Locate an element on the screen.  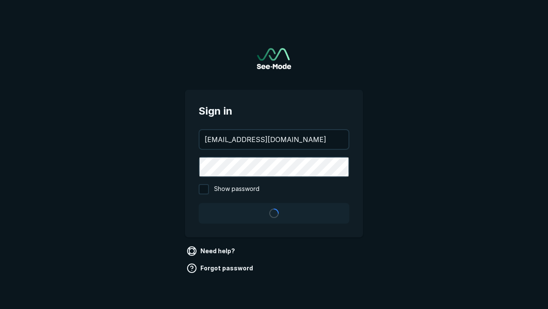
img: See-Mode Logo is located at coordinates (274, 58).